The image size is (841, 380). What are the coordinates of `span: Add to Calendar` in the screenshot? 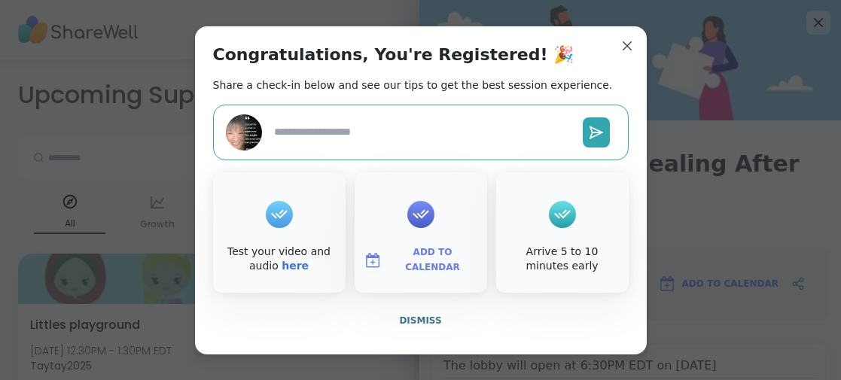 It's located at (433, 260).